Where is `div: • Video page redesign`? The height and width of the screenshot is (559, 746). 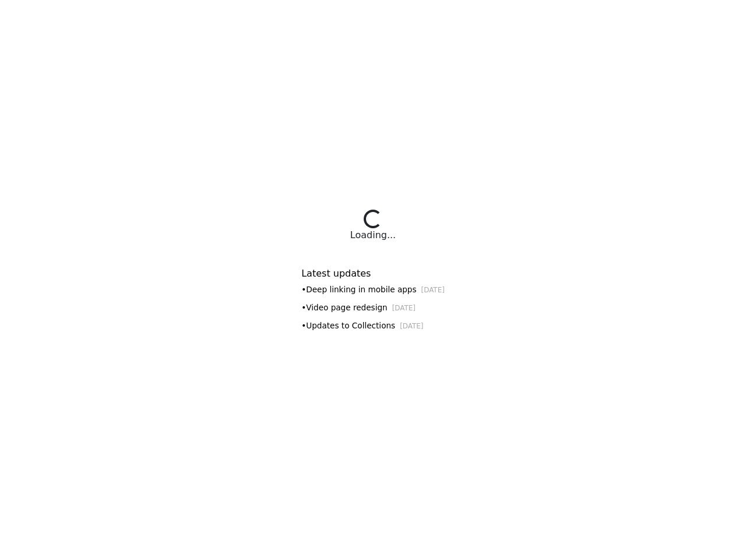
div: • Video page redesign is located at coordinates (373, 308).